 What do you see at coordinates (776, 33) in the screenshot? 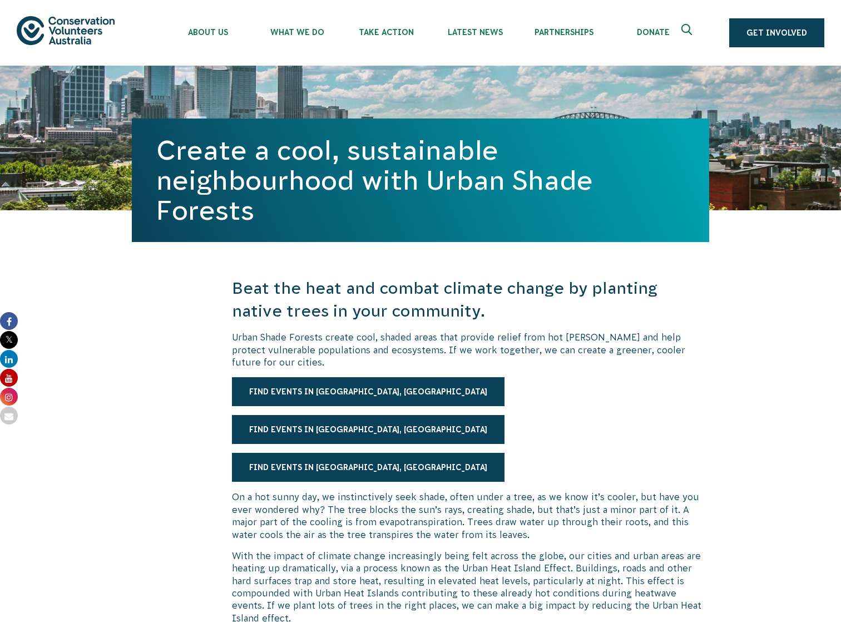
I see `a: Get Involved` at bounding box center [776, 33].